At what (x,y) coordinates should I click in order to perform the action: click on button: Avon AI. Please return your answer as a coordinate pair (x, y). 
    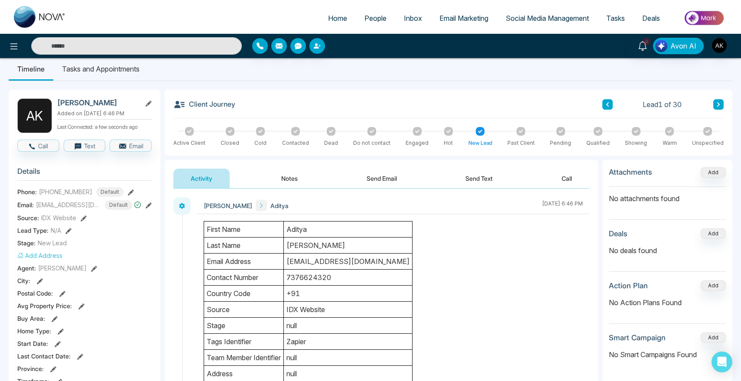
    Looking at the image, I should click on (678, 46).